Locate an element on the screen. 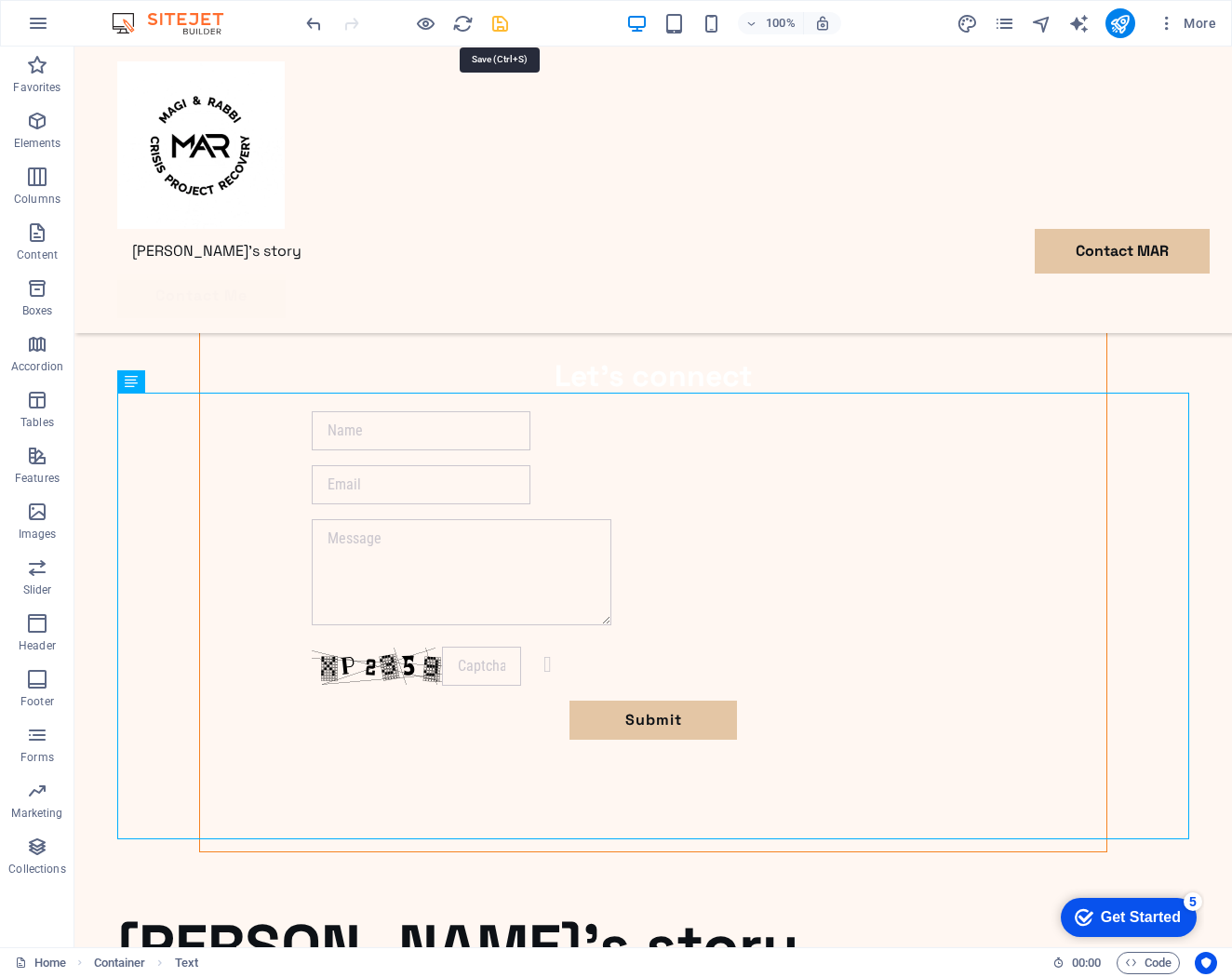 The image size is (1232, 977). span: More is located at coordinates (1186, 24).